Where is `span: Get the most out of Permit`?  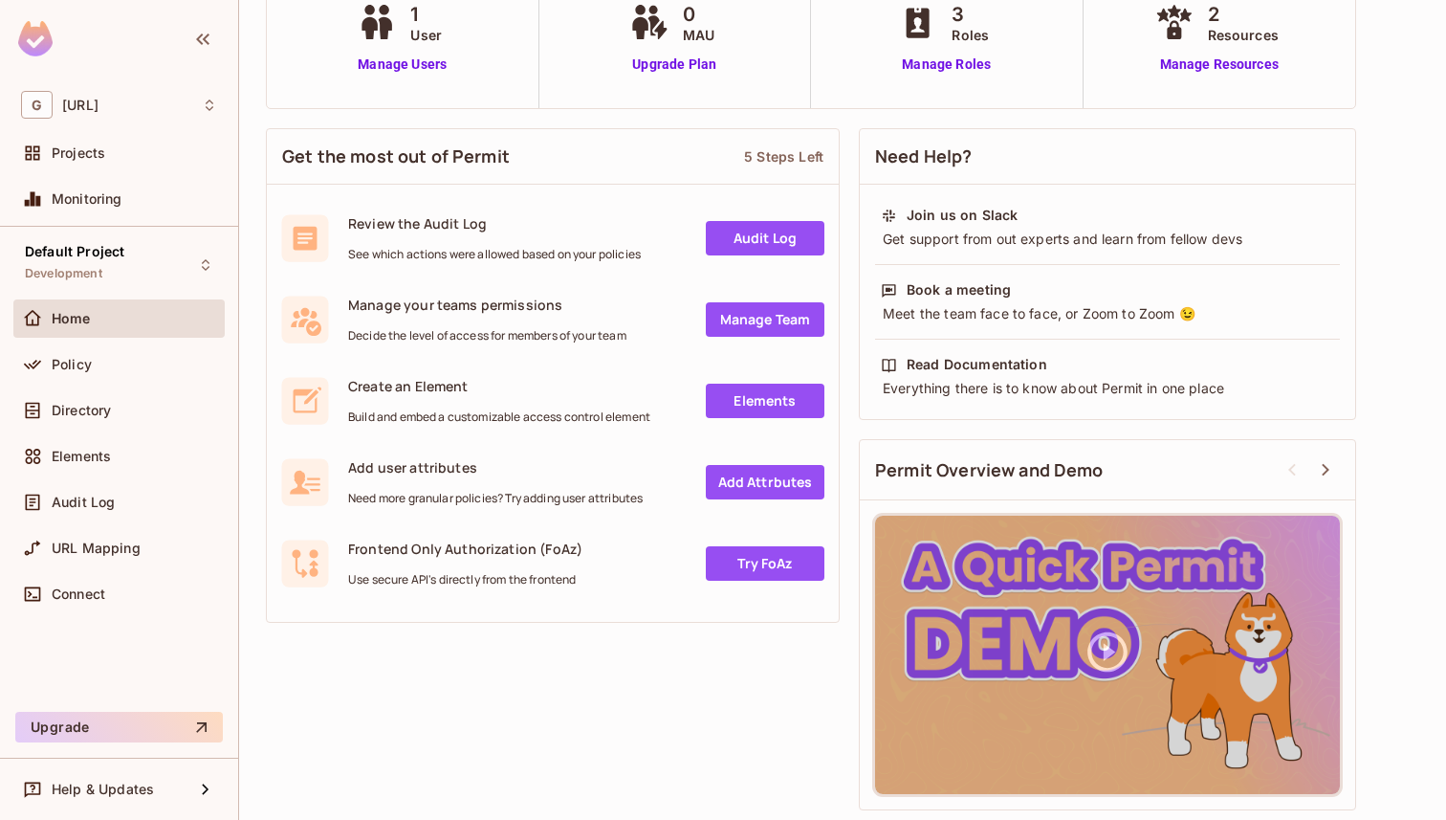
span: Get the most out of Permit is located at coordinates (396, 156).